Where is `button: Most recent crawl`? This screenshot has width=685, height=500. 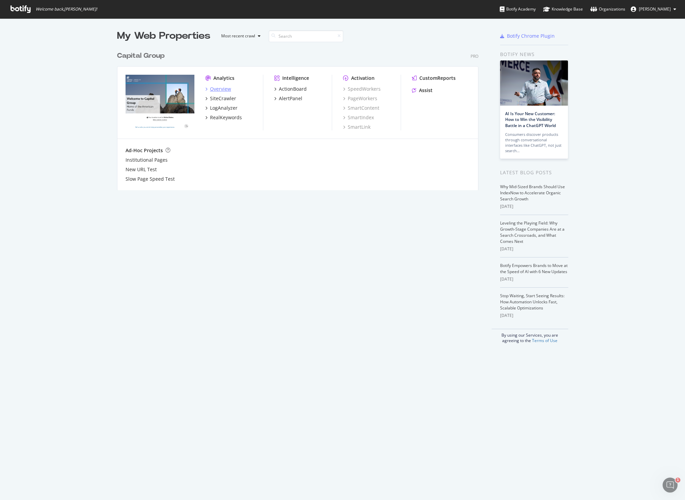
button: Most recent crawl is located at coordinates (240, 36).